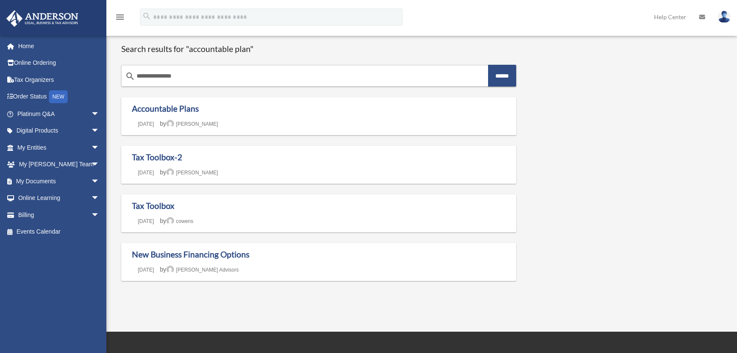 The height and width of the screenshot is (353, 737). I want to click on a: My Entitiesarrow_drop_down, so click(59, 147).